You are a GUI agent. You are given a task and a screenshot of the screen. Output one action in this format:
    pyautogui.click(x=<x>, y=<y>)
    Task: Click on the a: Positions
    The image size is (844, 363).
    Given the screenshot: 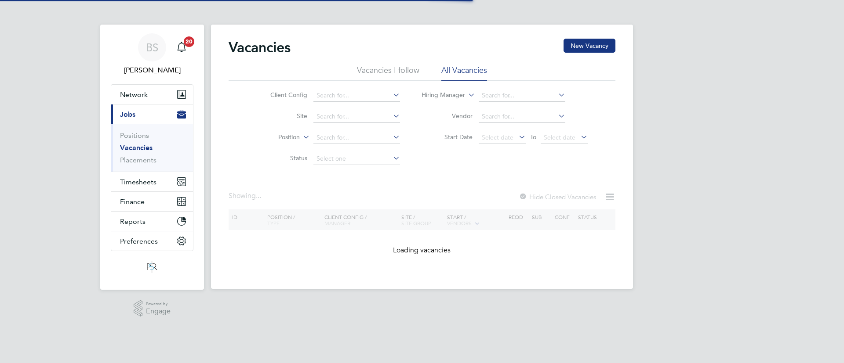 What is the action you would take?
    pyautogui.click(x=134, y=135)
    